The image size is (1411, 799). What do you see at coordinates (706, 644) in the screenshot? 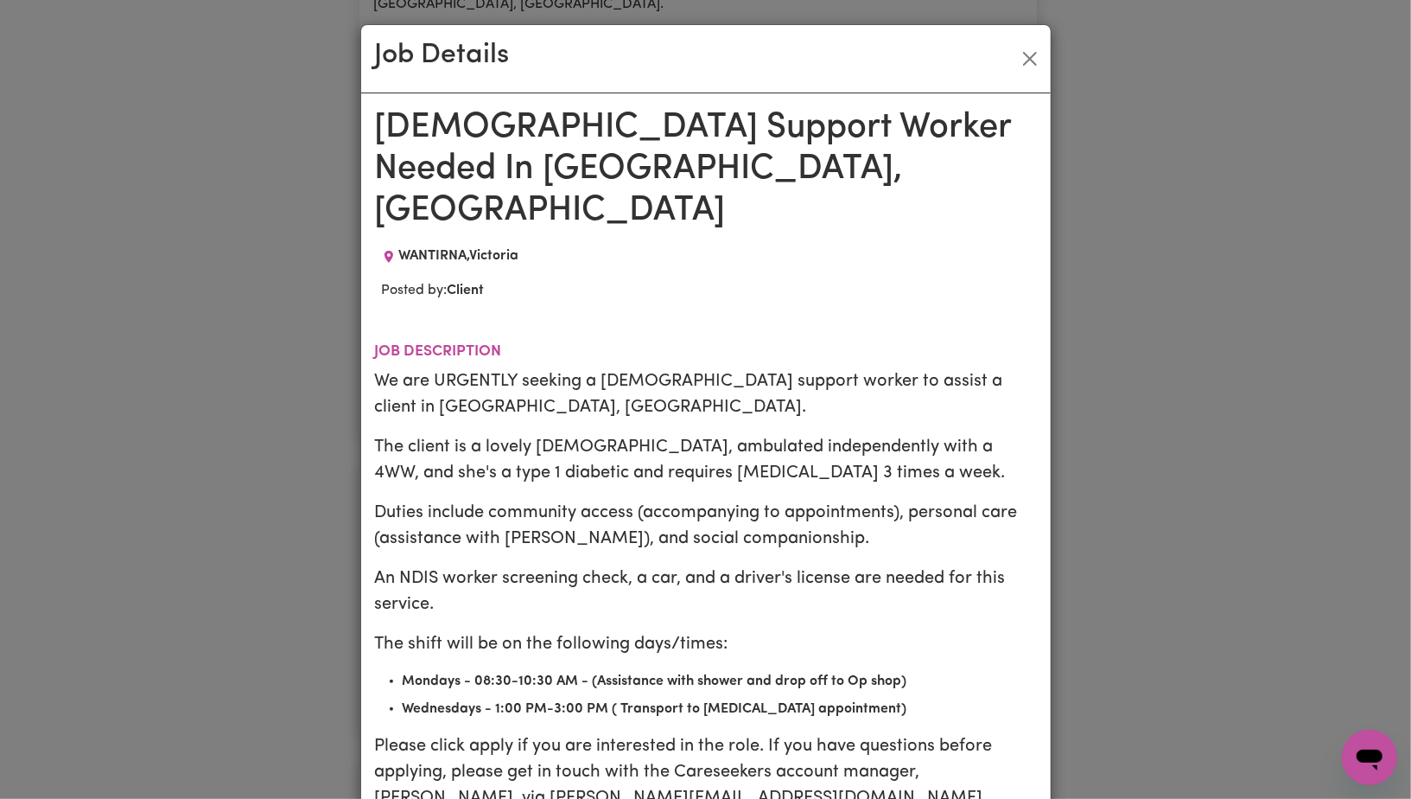
I see `p: The shift will be on the following days/times:` at bounding box center [706, 644].